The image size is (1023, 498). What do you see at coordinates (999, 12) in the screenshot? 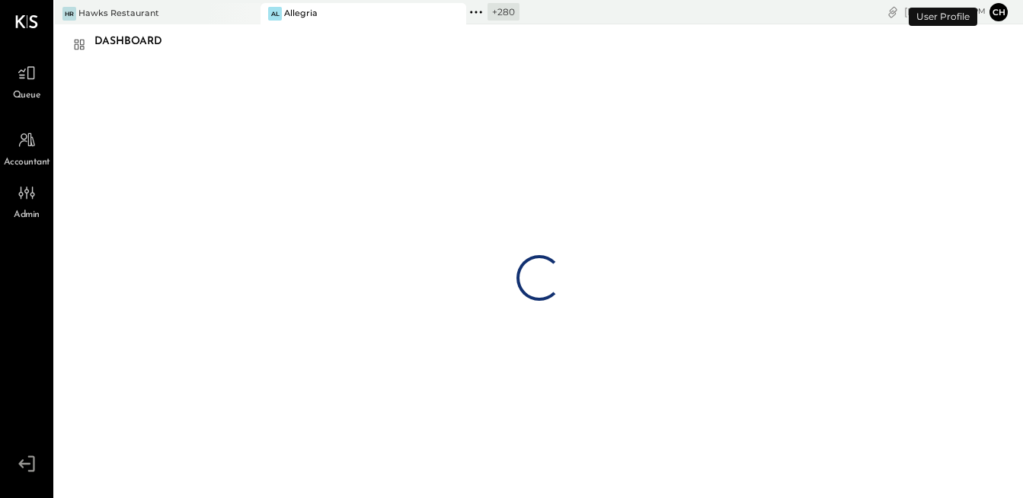
I see `button: Ch` at bounding box center [999, 12].